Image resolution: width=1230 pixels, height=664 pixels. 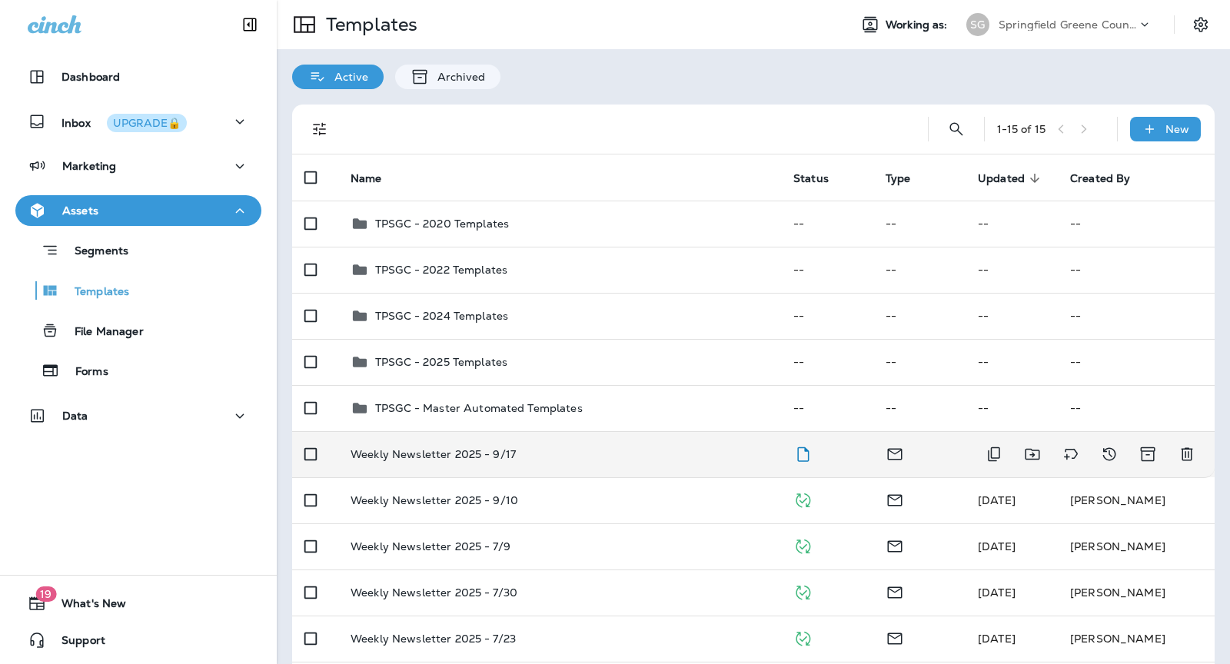 I want to click on span: What's New, so click(x=86, y=606).